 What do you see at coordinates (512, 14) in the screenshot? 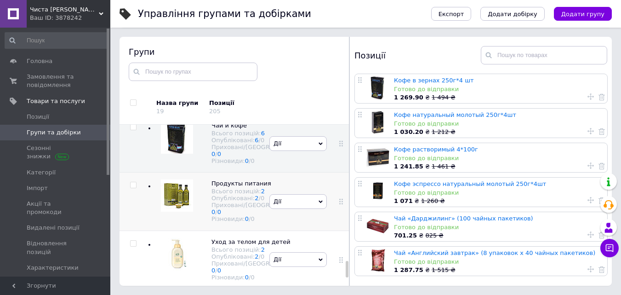
I see `span: Додати добірку` at bounding box center [512, 14].